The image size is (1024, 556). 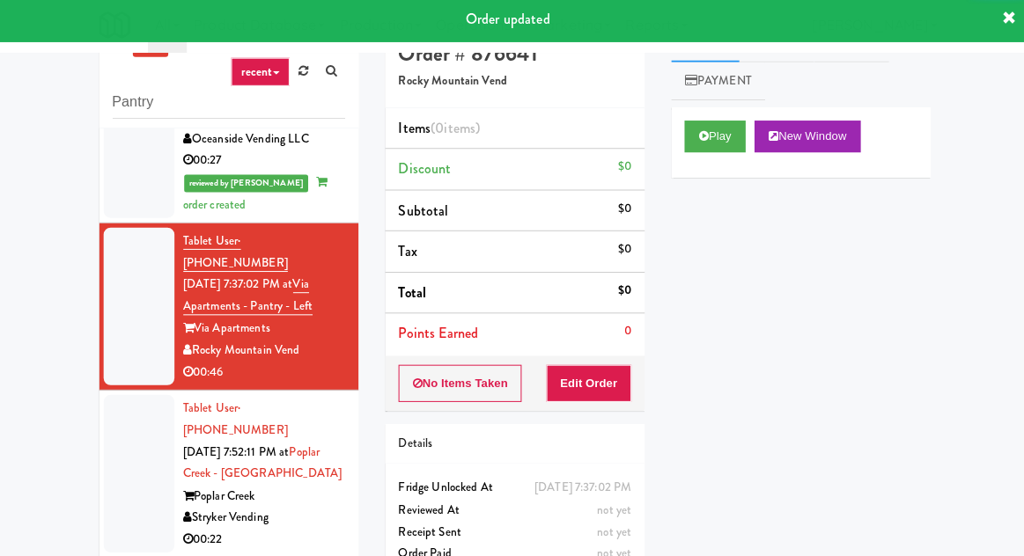 What do you see at coordinates (511, 57) in the screenshot?
I see `h4: Order # 876641` at bounding box center [511, 57].